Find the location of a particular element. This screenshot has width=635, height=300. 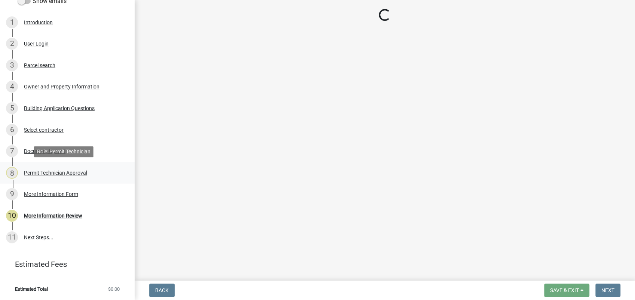

div: 6 is located at coordinates (12, 130).